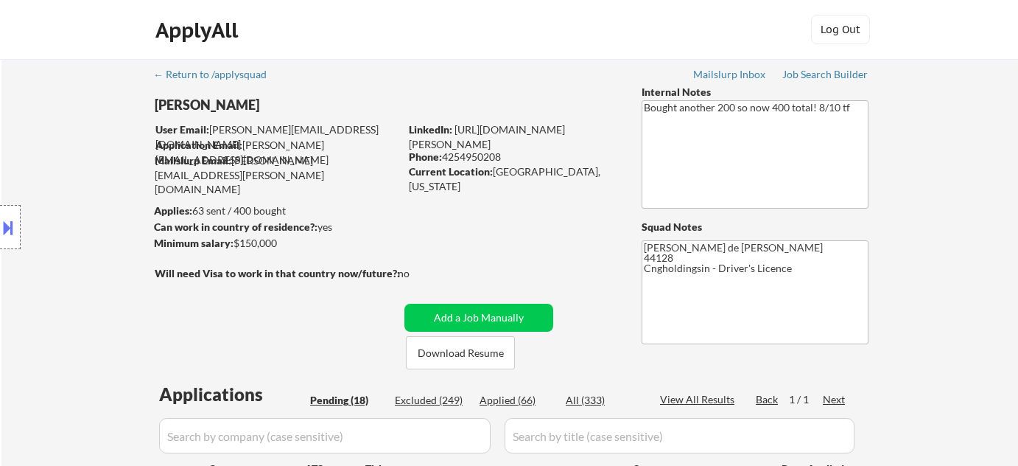 The height and width of the screenshot is (466, 1018). I want to click on strong: Will need Visa to work in that country now/future?:, so click(277, 273).